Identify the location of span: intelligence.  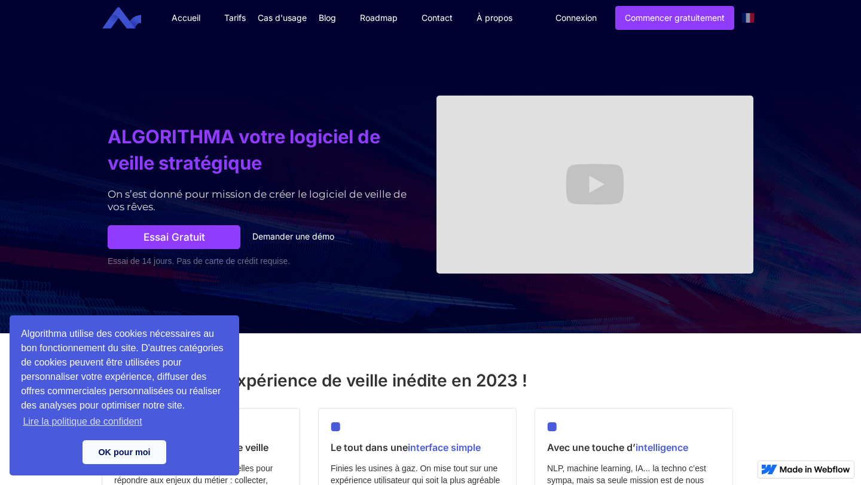
(662, 448).